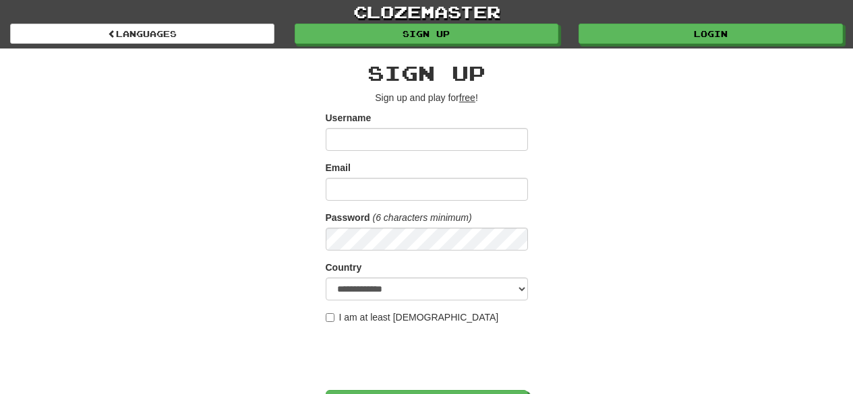  What do you see at coordinates (344, 268) in the screenshot?
I see `label: Country` at bounding box center [344, 268].